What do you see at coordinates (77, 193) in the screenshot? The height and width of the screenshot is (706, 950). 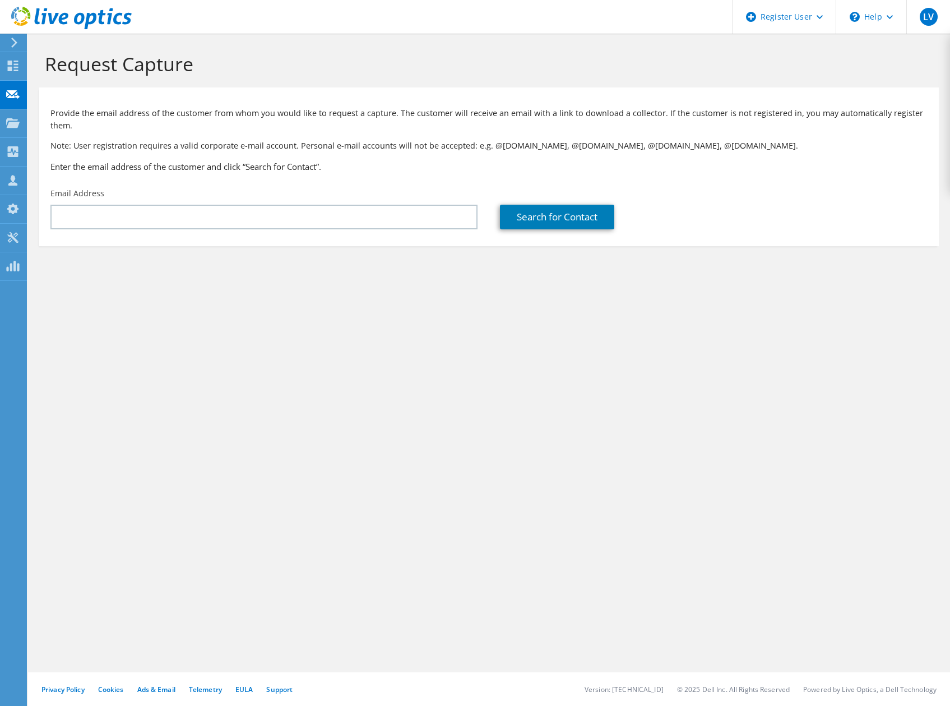 I see `label: Email Address` at bounding box center [77, 193].